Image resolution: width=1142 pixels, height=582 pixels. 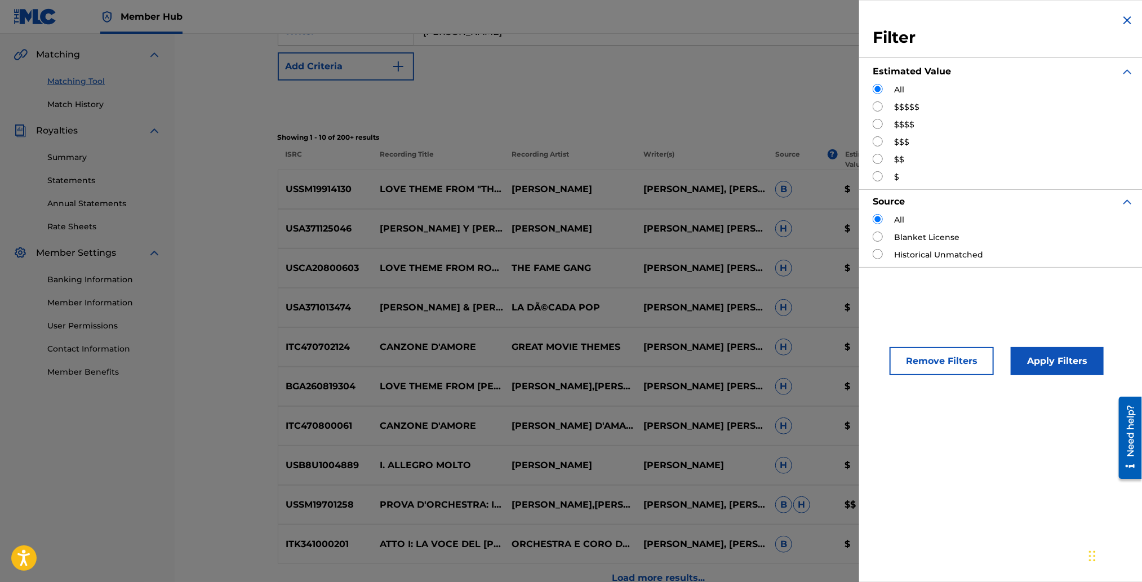 What do you see at coordinates (20, 131) in the screenshot?
I see `img: Royalties` at bounding box center [20, 131].